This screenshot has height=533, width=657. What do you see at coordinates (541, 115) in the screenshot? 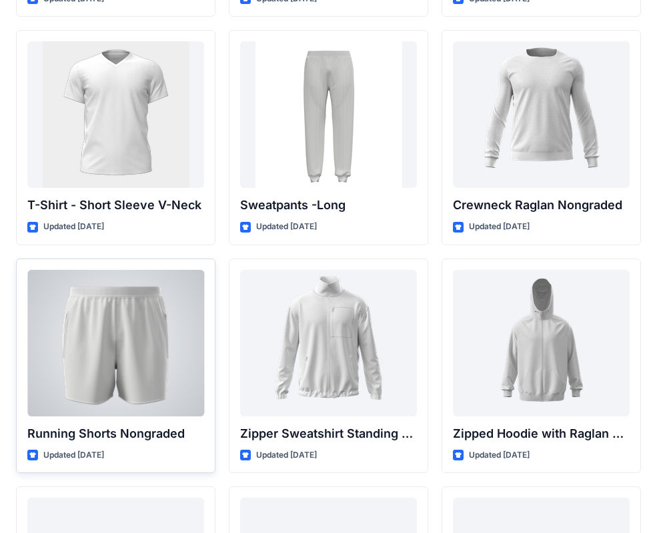
I see `a: Crewneck Raglan Nongraded` at bounding box center [541, 115].